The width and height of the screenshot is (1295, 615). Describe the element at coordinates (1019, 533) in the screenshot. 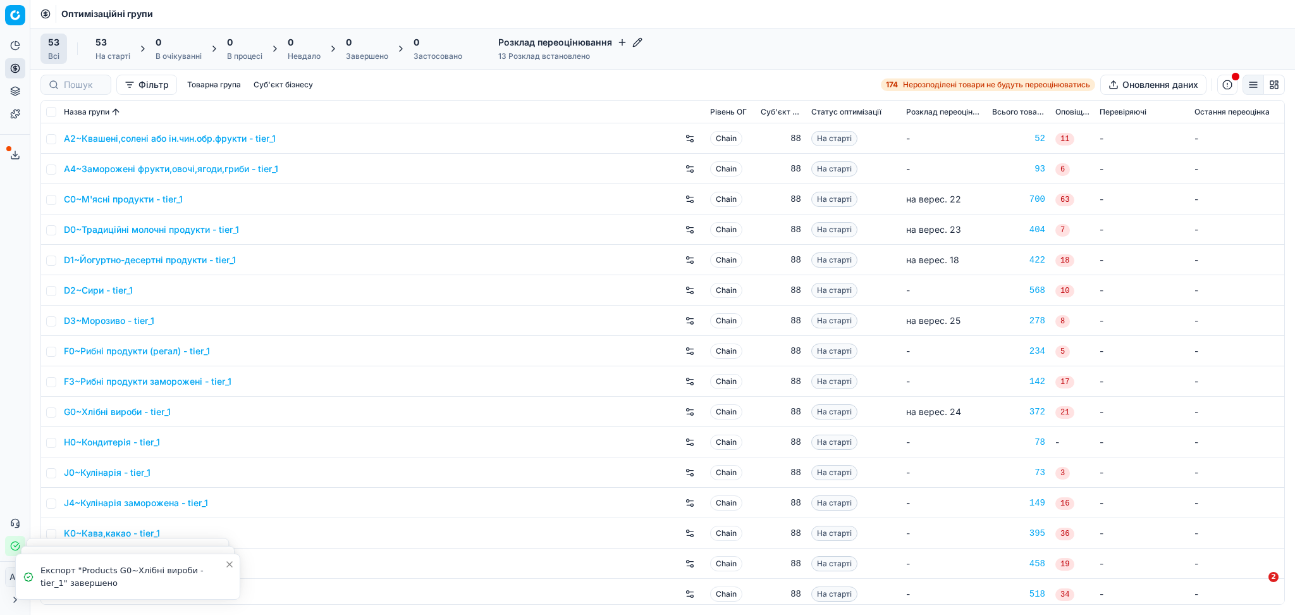

I see `div: 395` at that location.